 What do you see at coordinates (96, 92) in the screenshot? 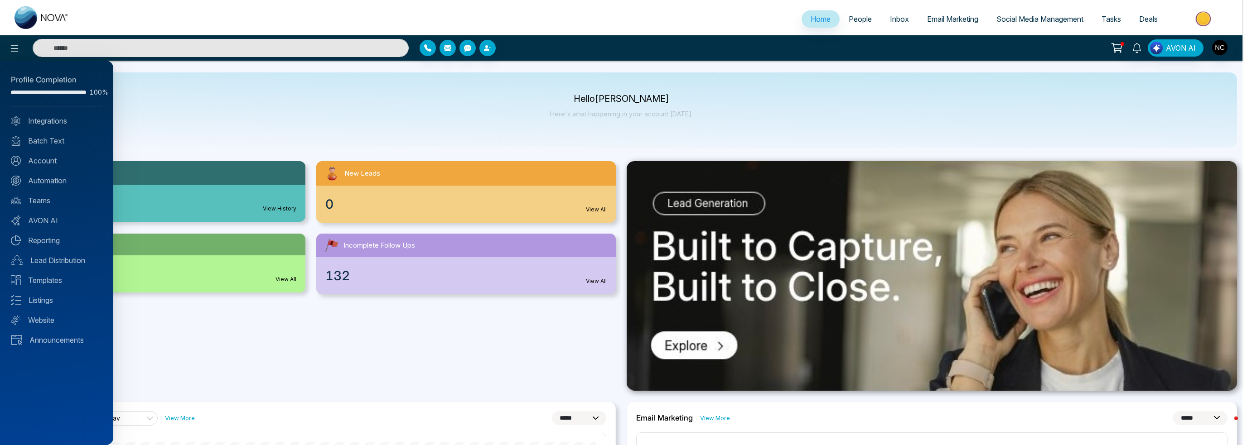
I see `span: 100%` at bounding box center [96, 92].